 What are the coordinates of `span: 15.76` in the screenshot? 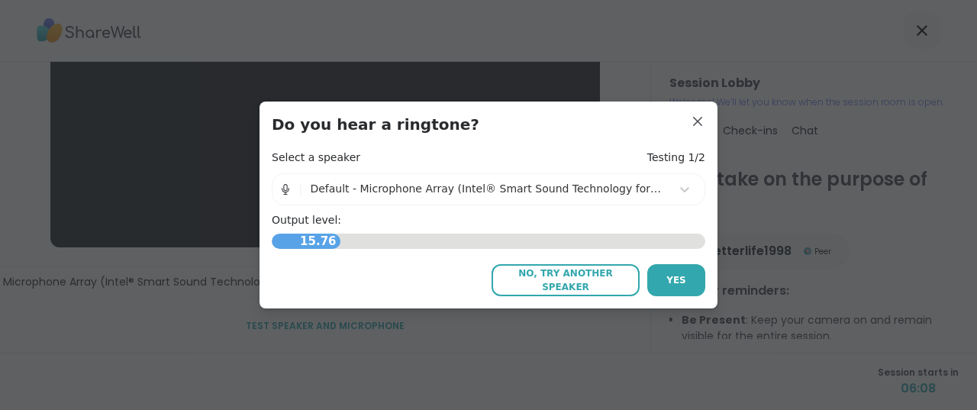 It's located at (318, 241).